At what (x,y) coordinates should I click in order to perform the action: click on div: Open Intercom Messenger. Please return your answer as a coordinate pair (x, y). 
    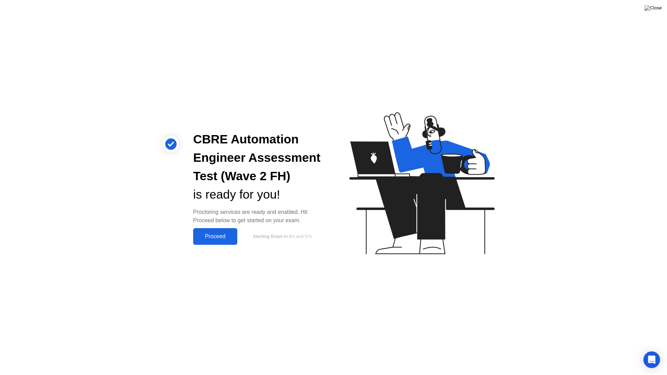
    Looking at the image, I should click on (652, 360).